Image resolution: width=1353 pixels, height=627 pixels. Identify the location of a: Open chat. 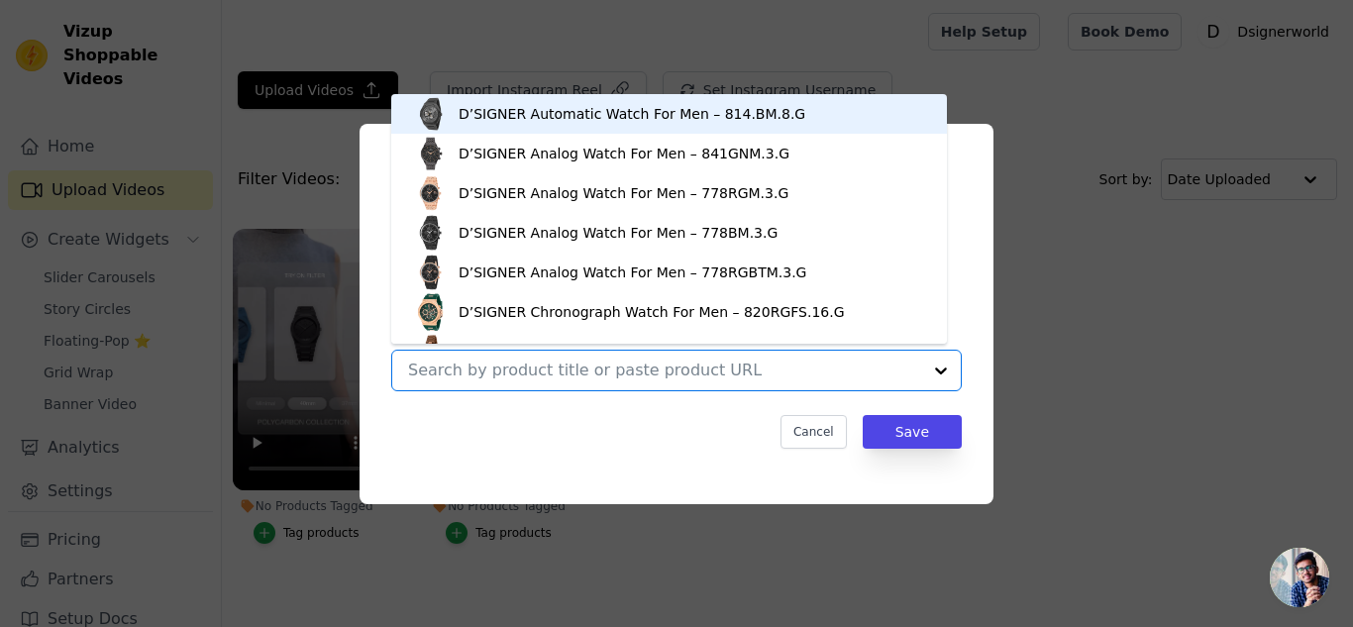
(1299, 577).